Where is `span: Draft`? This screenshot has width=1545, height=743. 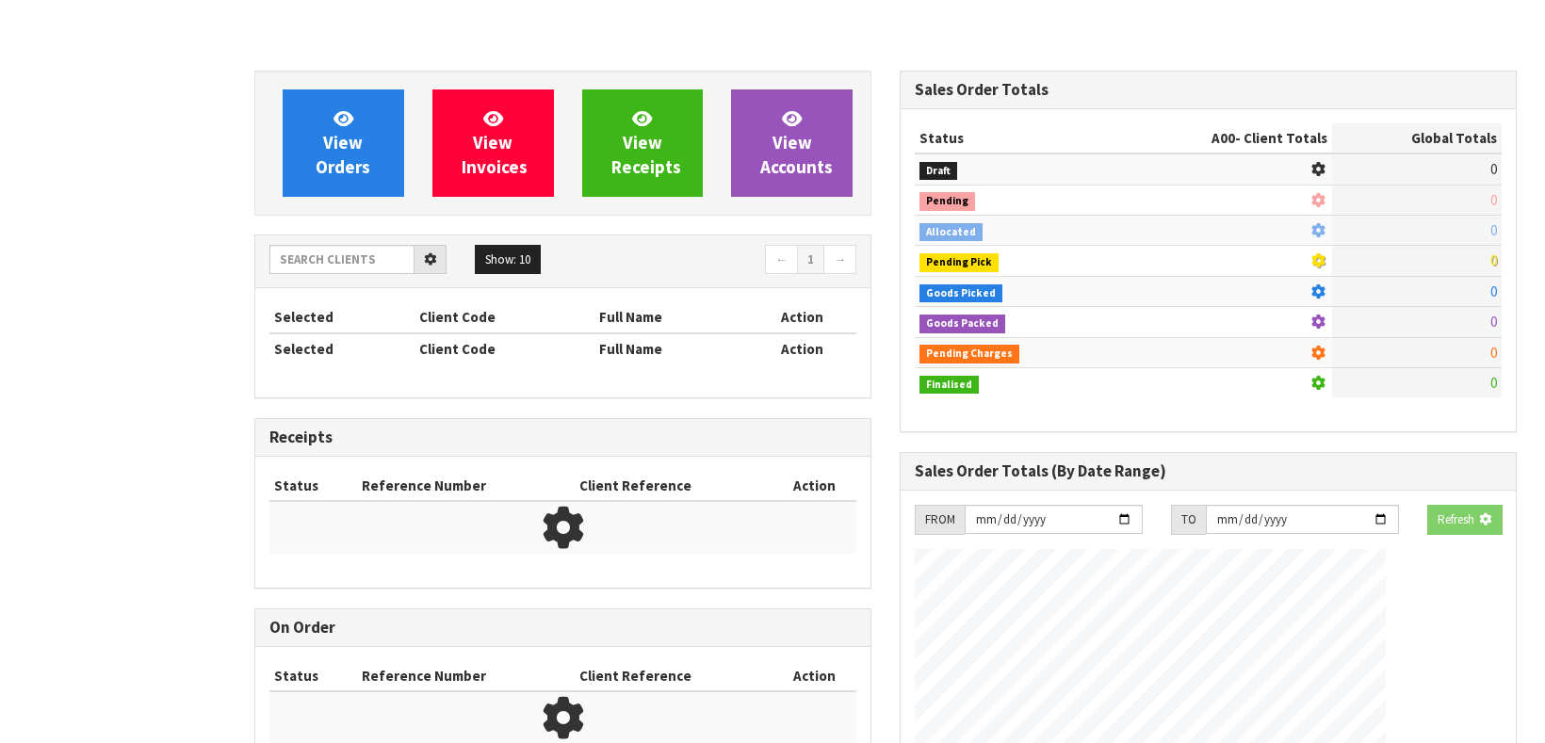
span: Draft is located at coordinates (938, 171).